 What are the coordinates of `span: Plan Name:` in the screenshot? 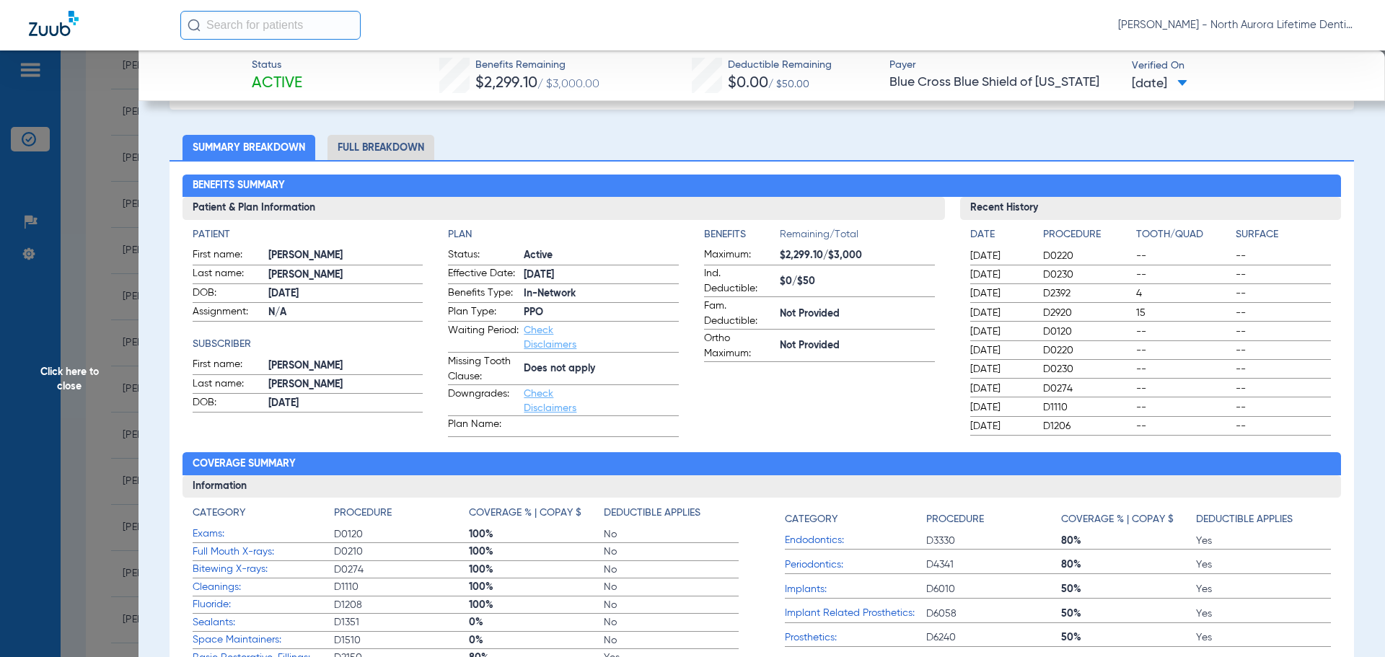 It's located at (483, 426).